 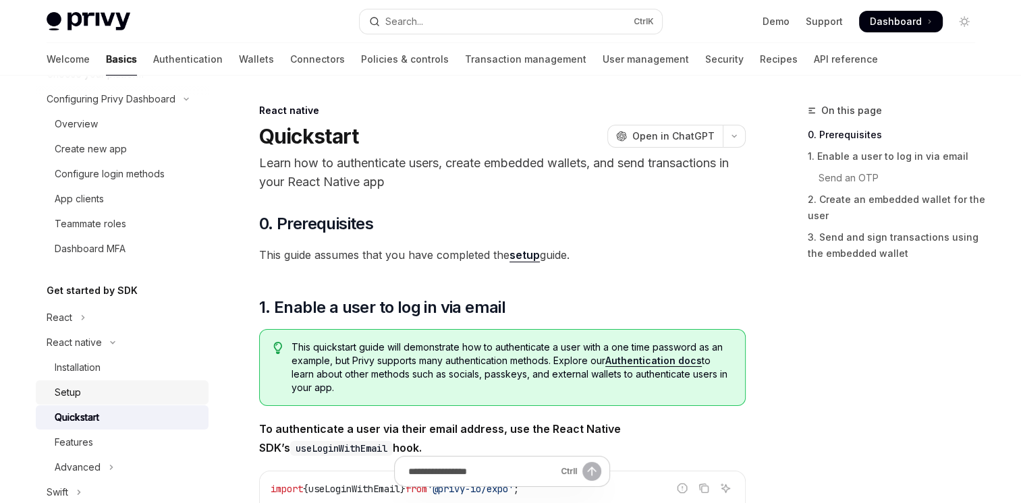 What do you see at coordinates (122, 124) in the screenshot?
I see `a: Overview` at bounding box center [122, 124].